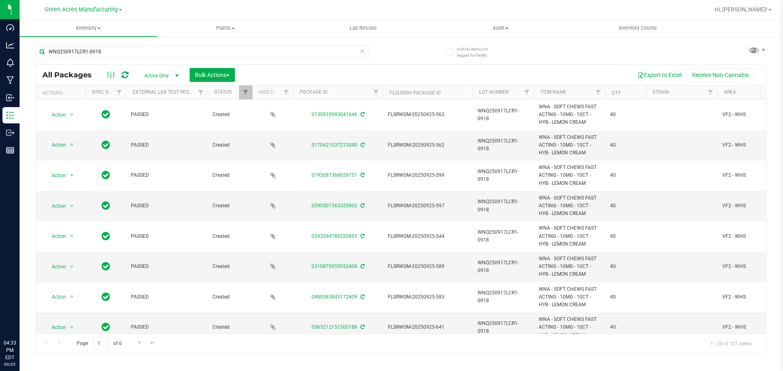  I want to click on span: Plants, so click(225, 28).